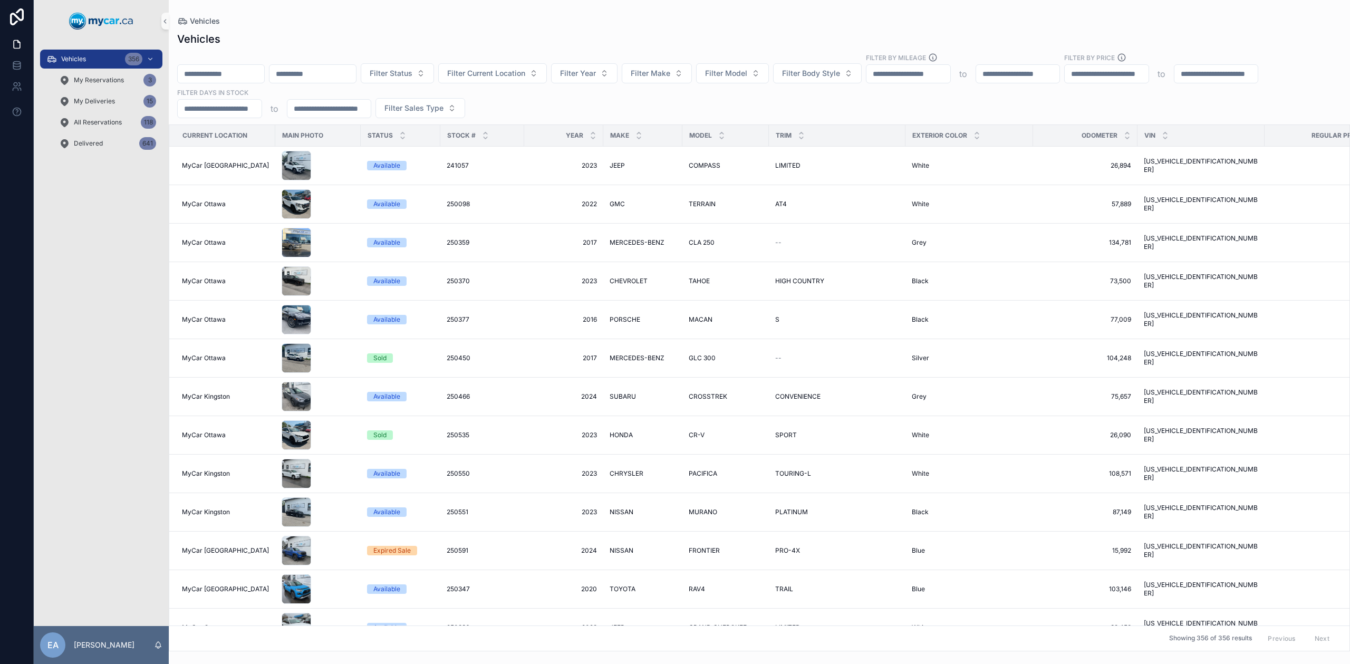 Image resolution: width=1350 pixels, height=664 pixels. What do you see at coordinates (920, 358) in the screenshot?
I see `span: Silver` at bounding box center [920, 358].